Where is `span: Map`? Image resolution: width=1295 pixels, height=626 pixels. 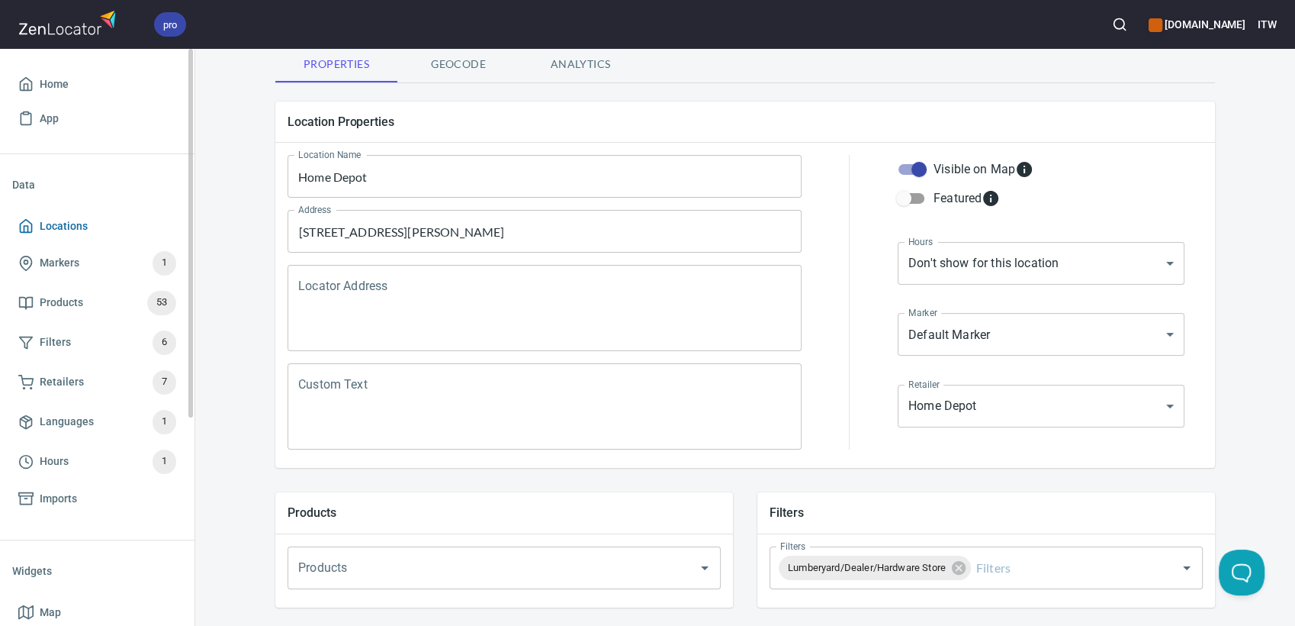
span: Map is located at coordinates (50, 612).